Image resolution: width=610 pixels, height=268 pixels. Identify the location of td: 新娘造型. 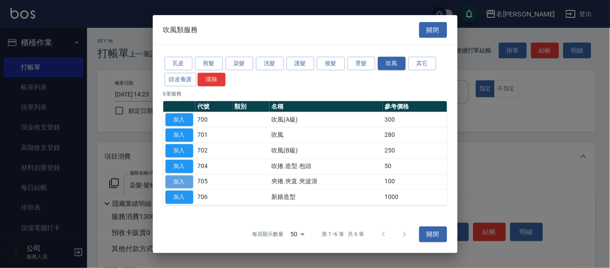
(326, 198).